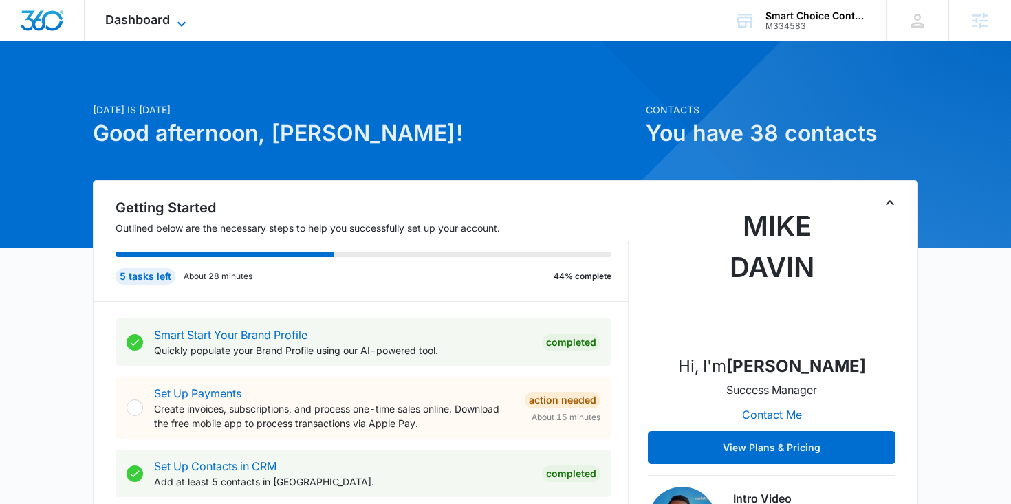 The width and height of the screenshot is (1011, 504). Describe the element at coordinates (771, 366) in the screenshot. I see `p: Hi, I'm` at that location.